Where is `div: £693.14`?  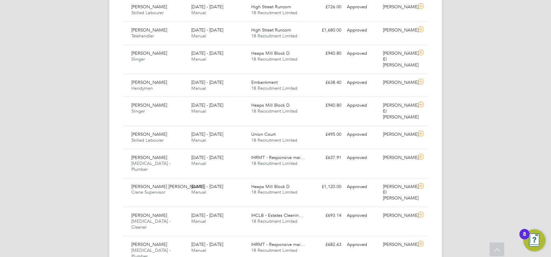
div: £693.14 is located at coordinates (326, 215).